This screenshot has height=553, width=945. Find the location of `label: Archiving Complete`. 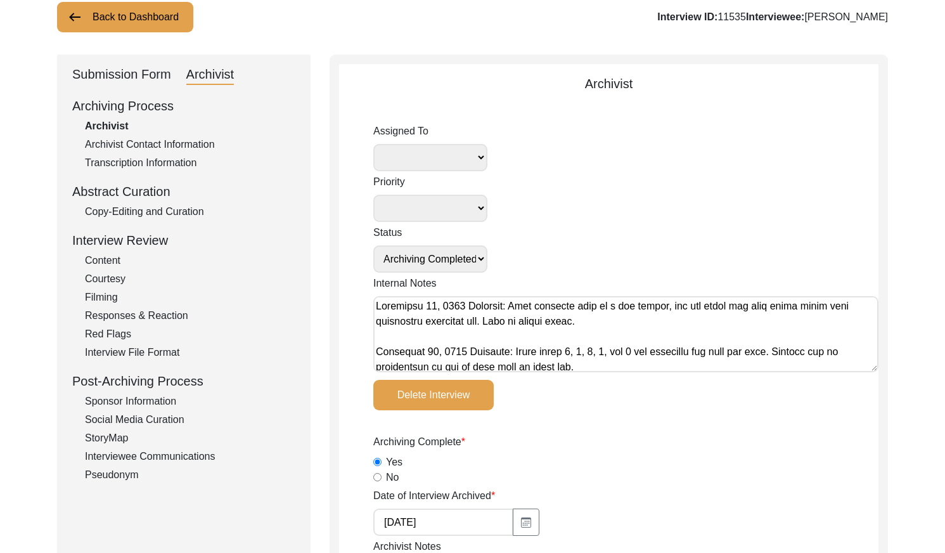

label: Archiving Complete is located at coordinates (419, 442).